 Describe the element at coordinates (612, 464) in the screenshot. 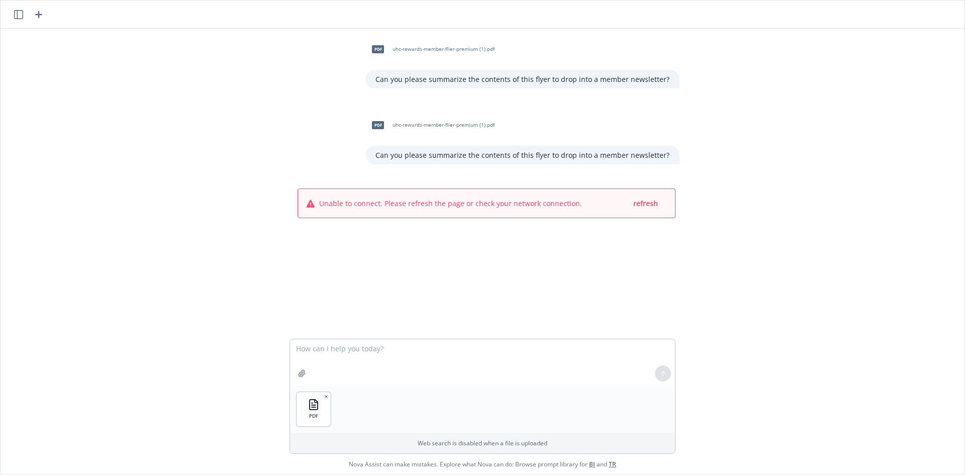

I see `a: TR` at that location.